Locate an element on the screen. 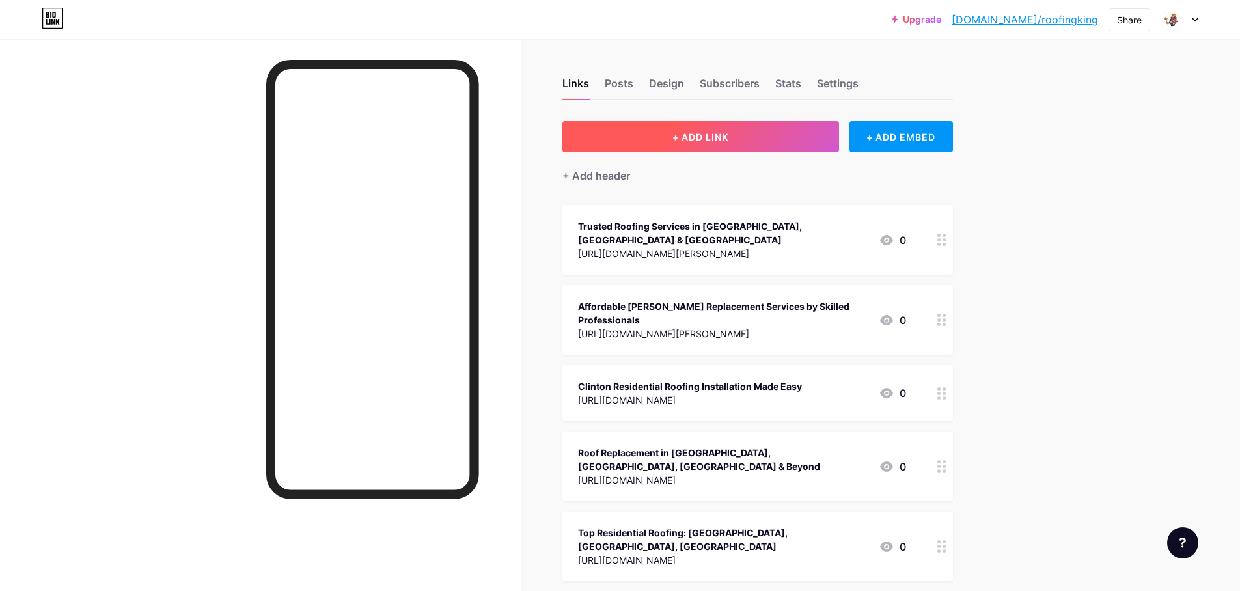 Image resolution: width=1240 pixels, height=591 pixels. div: Subscribers is located at coordinates (730, 87).